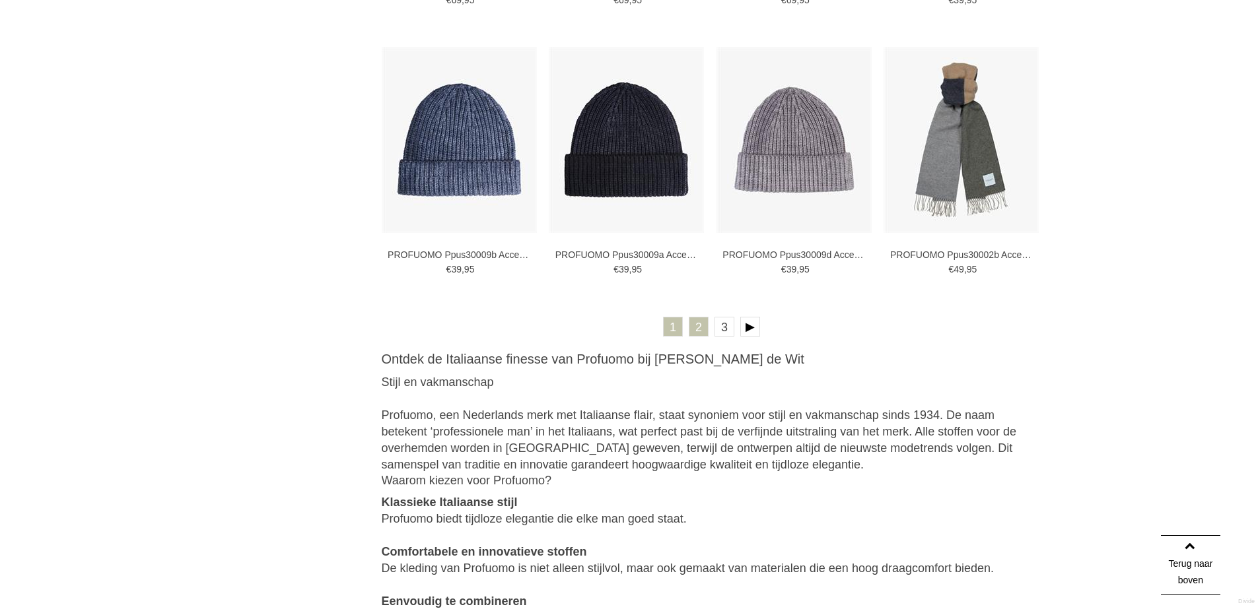  I want to click on a: Terug naar boven, so click(1191, 565).